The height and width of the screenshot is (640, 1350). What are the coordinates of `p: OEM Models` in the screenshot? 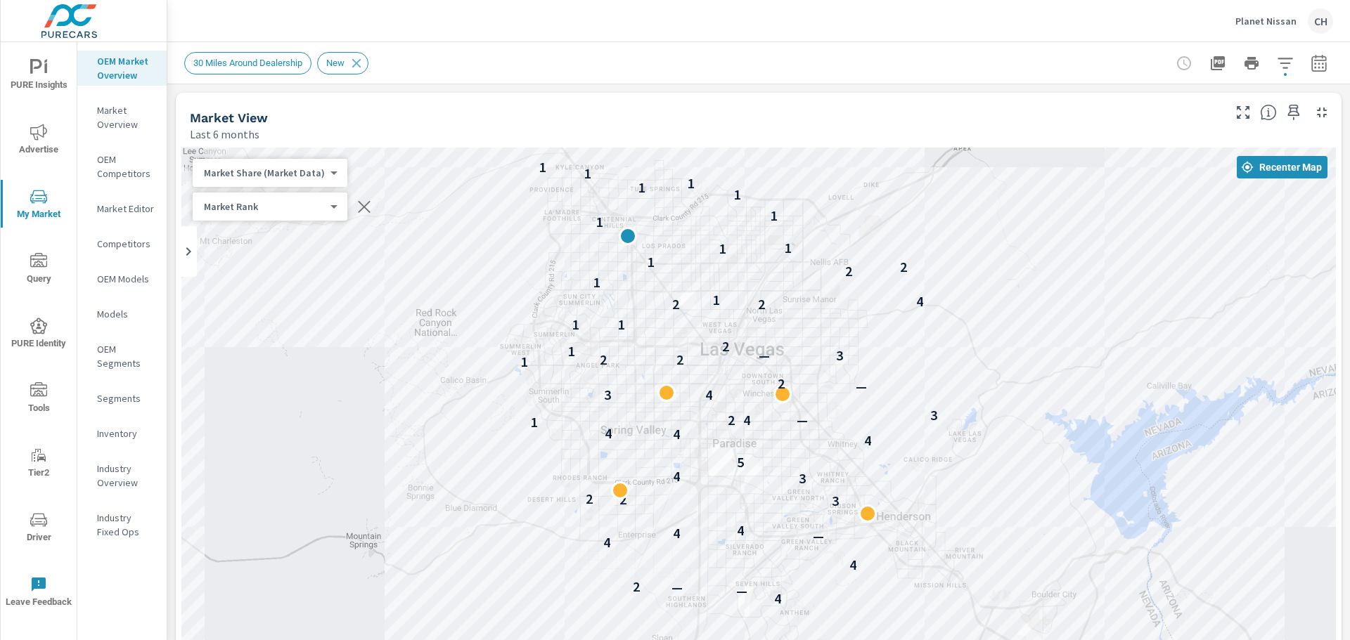 It's located at (126, 279).